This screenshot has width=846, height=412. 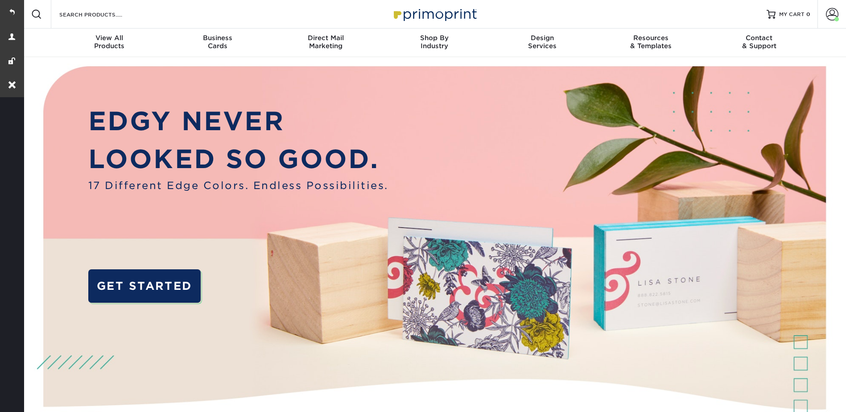 I want to click on a: Resources& Templates, so click(x=651, y=43).